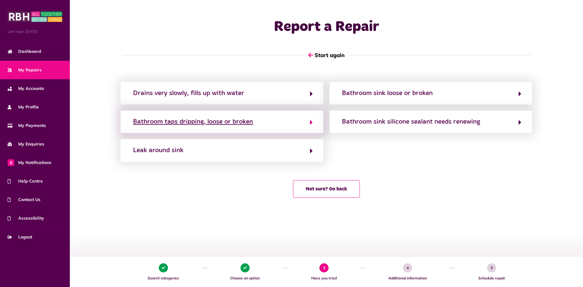 The width and height of the screenshot is (583, 287). What do you see at coordinates (11, 162) in the screenshot?
I see `span: 0` at bounding box center [11, 162].